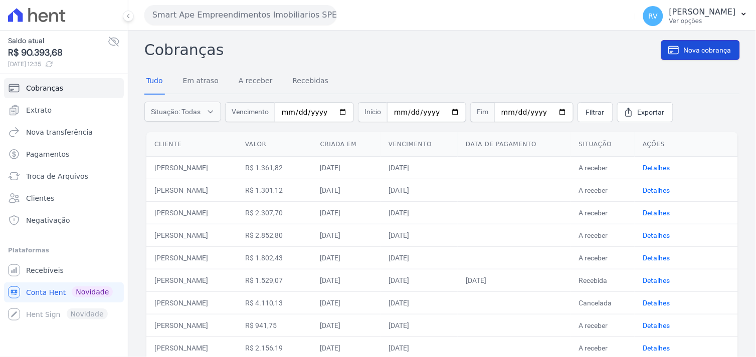  What do you see at coordinates (45, 271) in the screenshot?
I see `span: Recebíveis` at bounding box center [45, 271].